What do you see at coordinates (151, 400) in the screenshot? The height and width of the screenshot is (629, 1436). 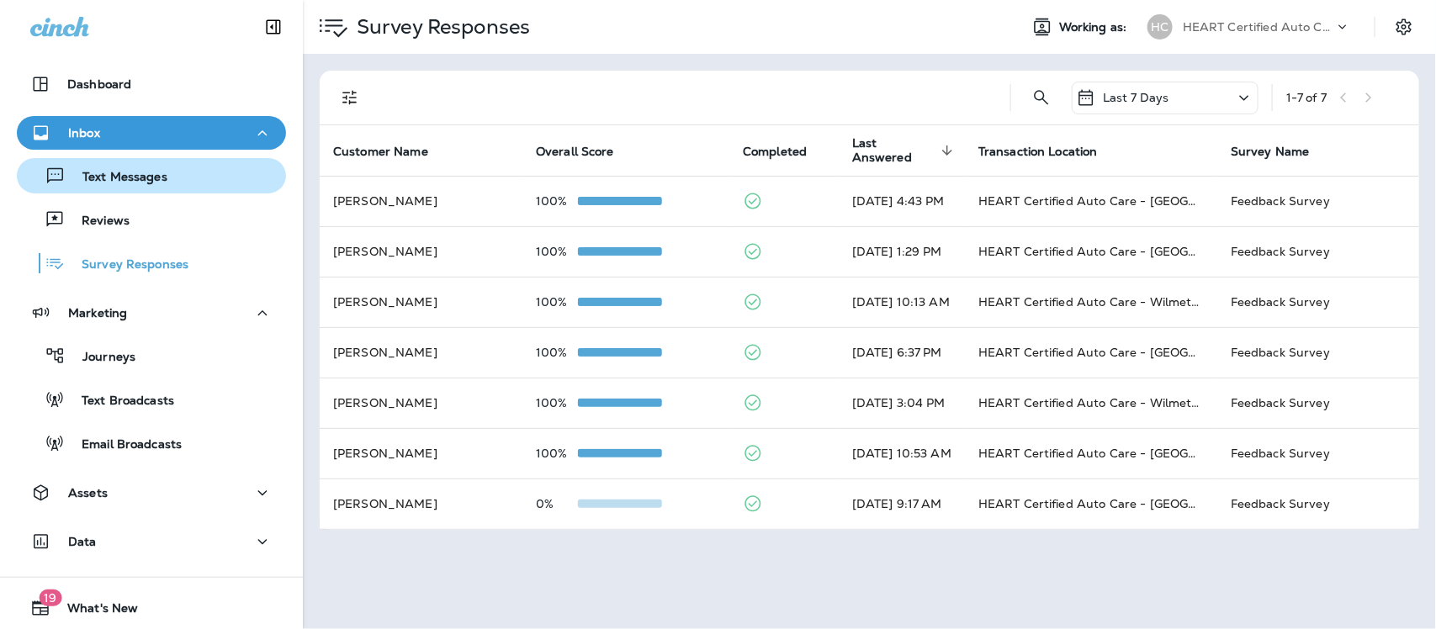 I see `button: Text Broadcasts` at bounding box center [151, 400].